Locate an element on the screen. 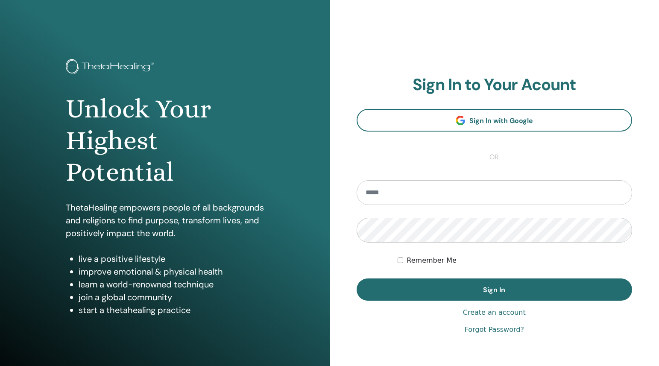 This screenshot has height=366, width=659. a: Sign In with Google is located at coordinates (495, 120).